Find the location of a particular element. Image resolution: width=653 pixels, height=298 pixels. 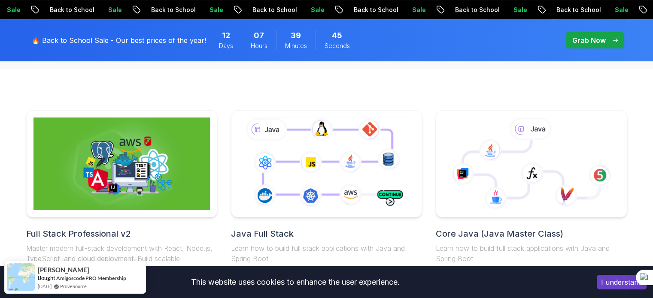

span: 12 Days is located at coordinates (226, 36).